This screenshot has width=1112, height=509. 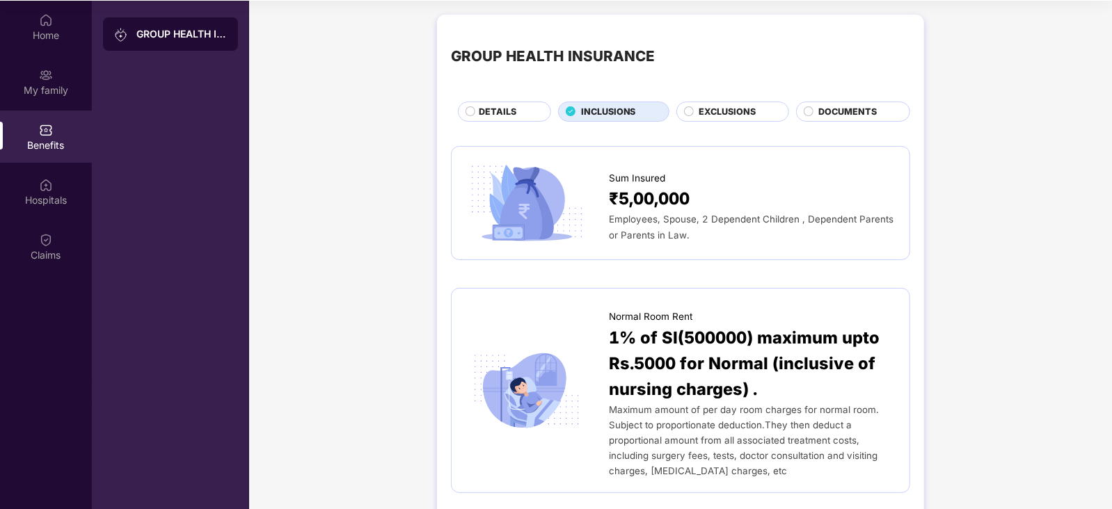 What do you see at coordinates (46, 240) in the screenshot?
I see `img: svg+xml;base64,PHN2ZyBpZD0iQ2xhaW0iIHhtbG5zPSJodHRwOi8vd3d3LnczLm9yZy8yMDAwL3N2ZyIgd2lkdGg9IjIwIi...` at bounding box center [46, 240].